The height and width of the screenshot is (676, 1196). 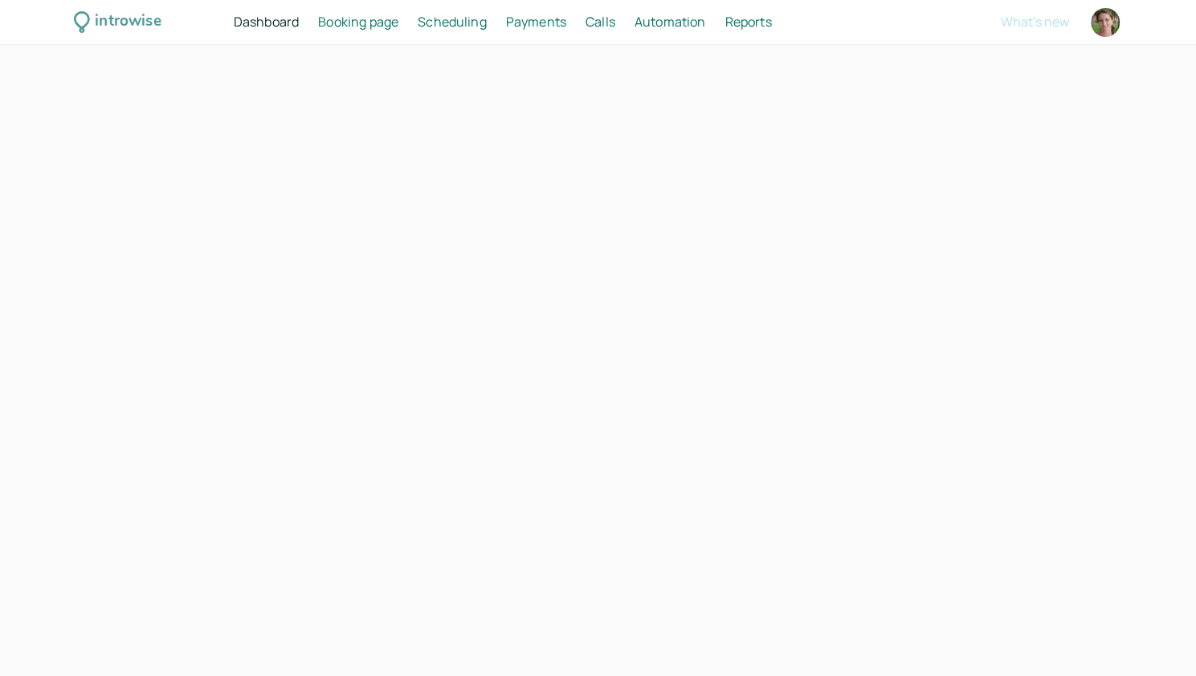 What do you see at coordinates (266, 22) in the screenshot?
I see `span: Dashboard` at bounding box center [266, 22].